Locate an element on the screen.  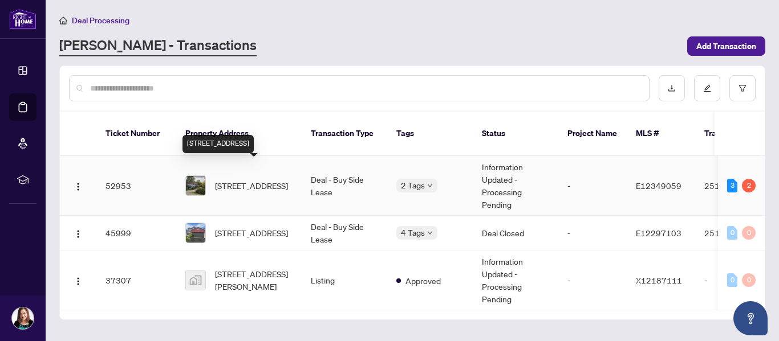
button: filter is located at coordinates (742, 88).